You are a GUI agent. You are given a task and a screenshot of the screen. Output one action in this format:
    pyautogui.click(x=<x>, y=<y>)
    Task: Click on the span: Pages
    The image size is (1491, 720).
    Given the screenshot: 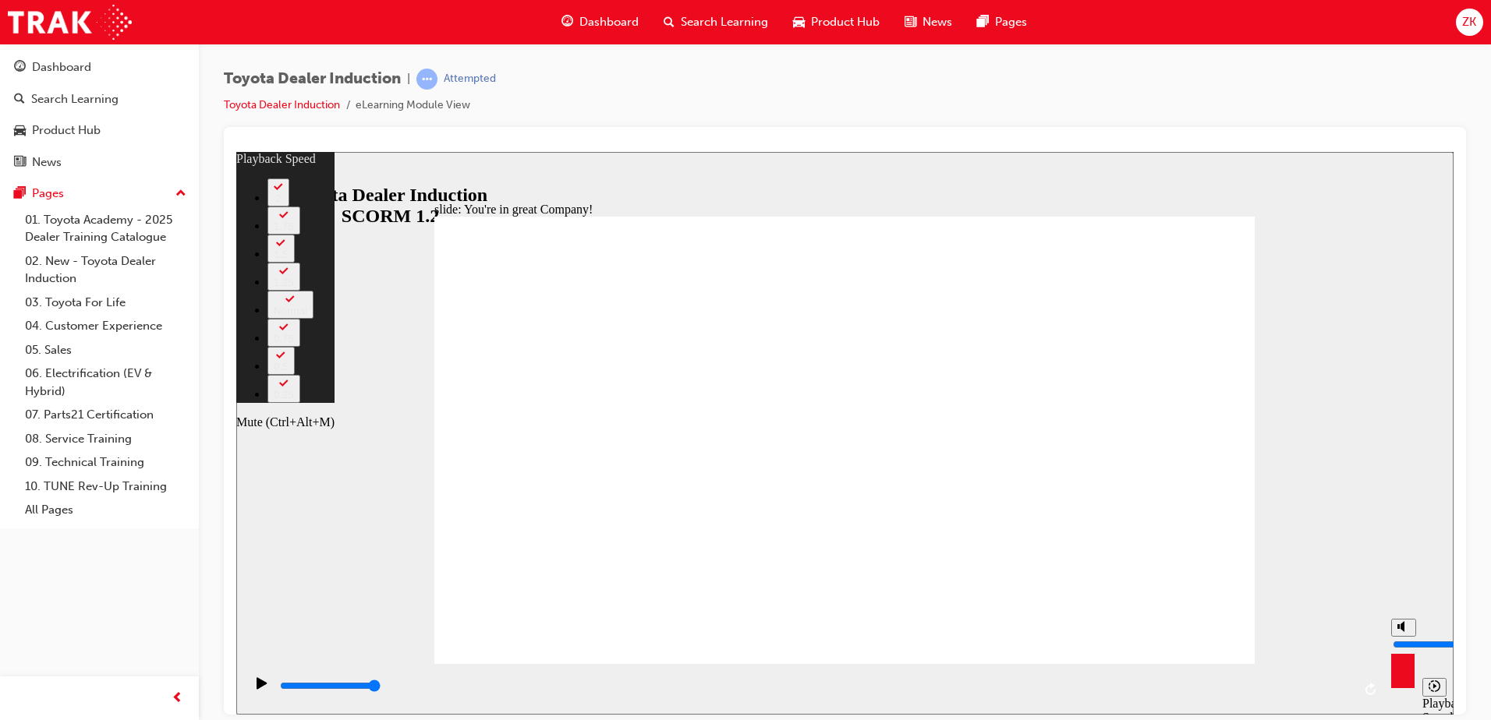 What is the action you would take?
    pyautogui.click(x=1010, y=22)
    